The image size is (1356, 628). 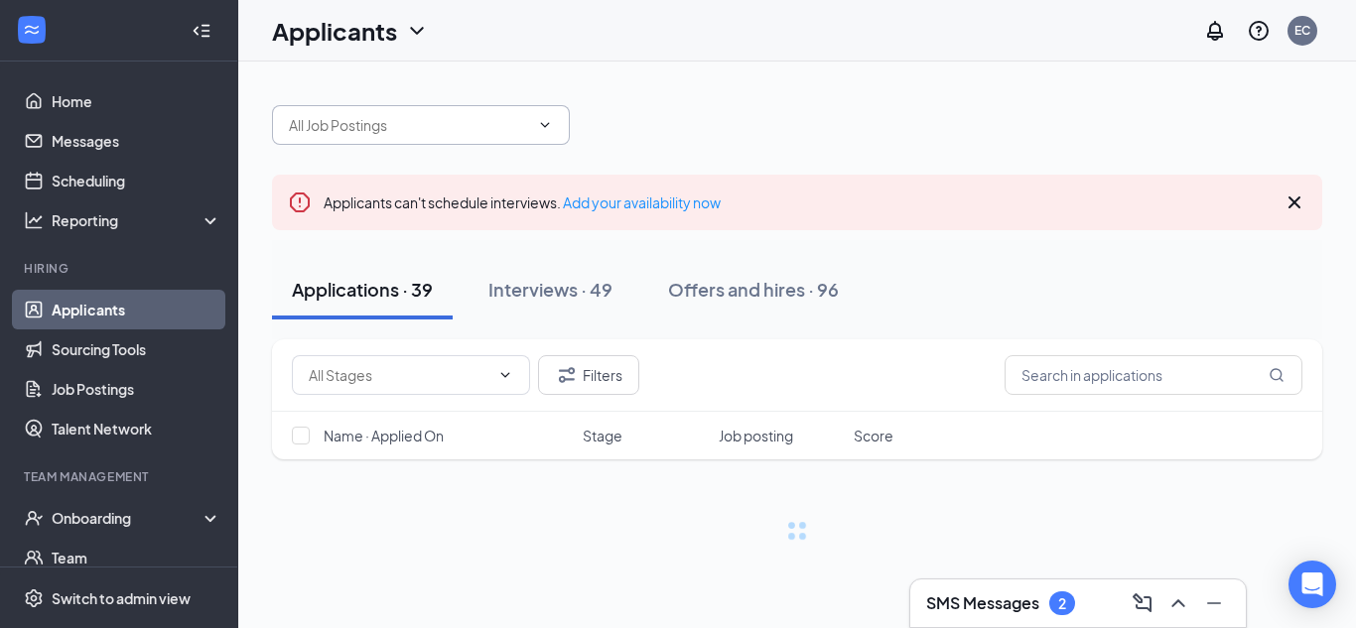 What do you see at coordinates (1142, 604) in the screenshot?
I see `svg: ComposeMessage` at bounding box center [1142, 604].